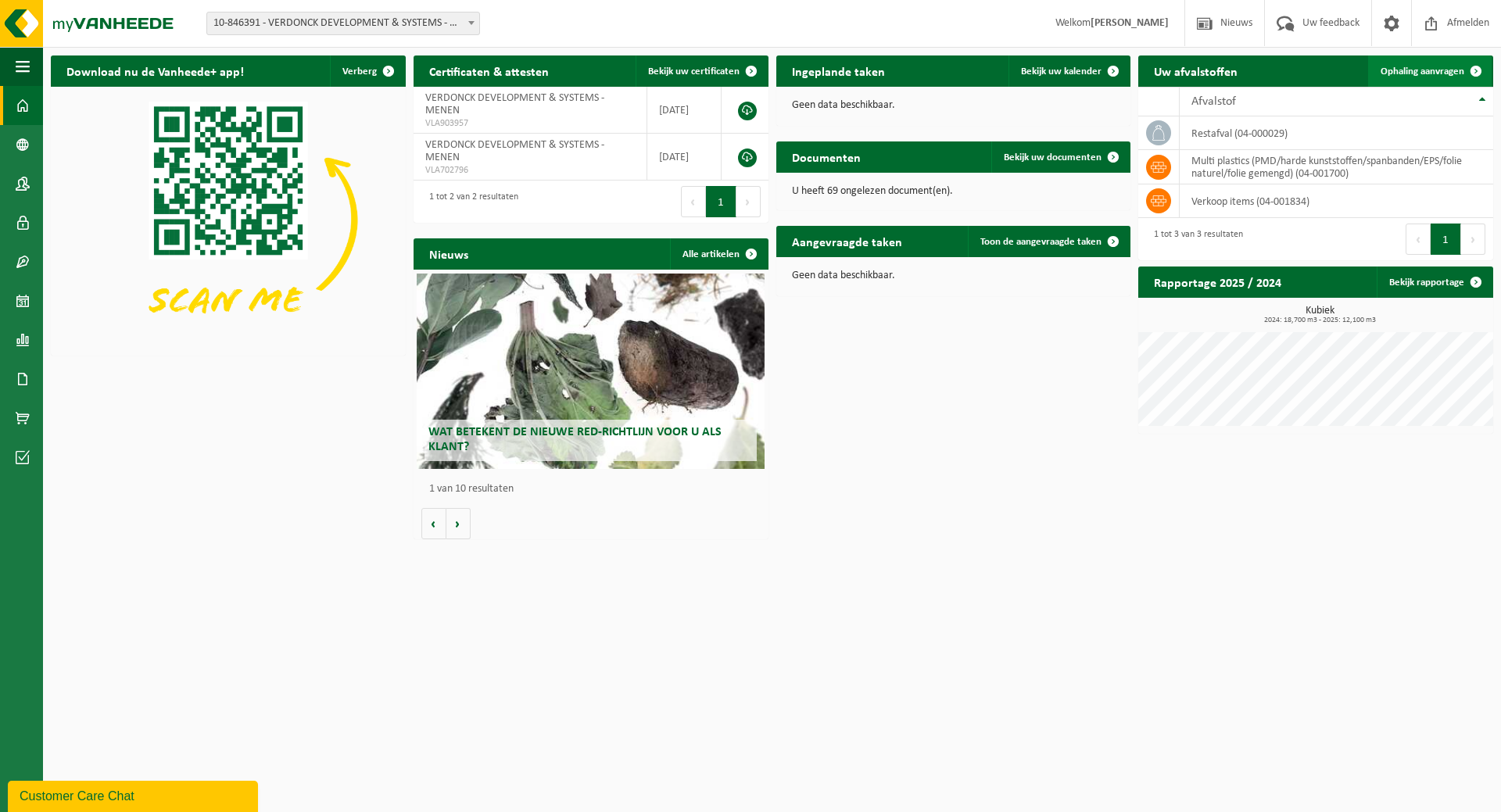  I want to click on h2: Aangevraagde taken, so click(846, 241).